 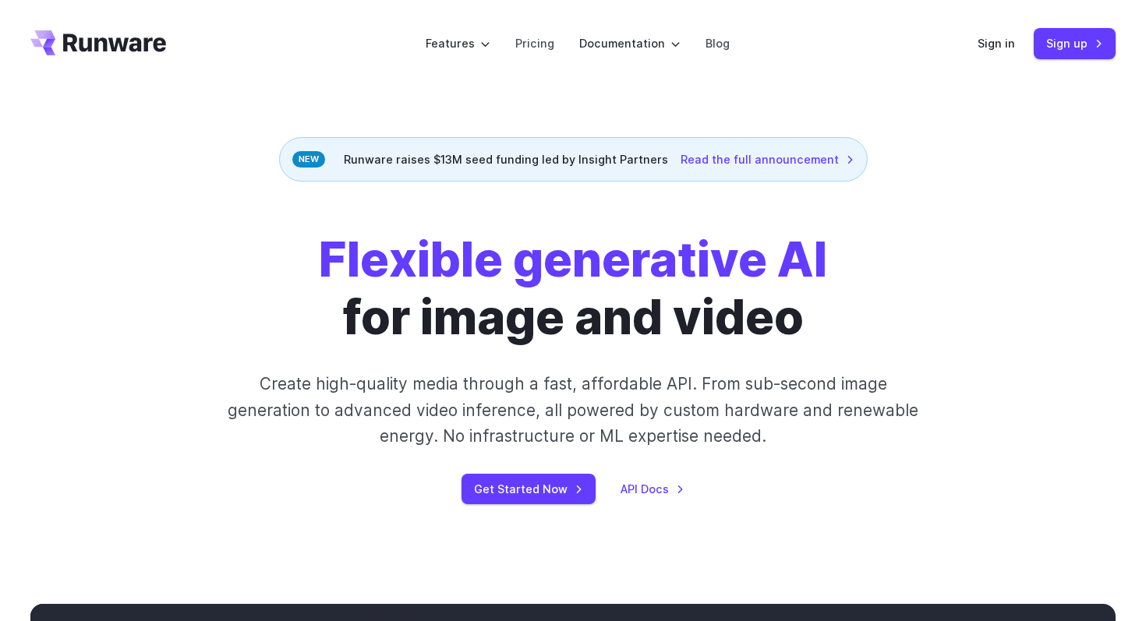 I want to click on a: Read the full announcement, so click(x=767, y=159).